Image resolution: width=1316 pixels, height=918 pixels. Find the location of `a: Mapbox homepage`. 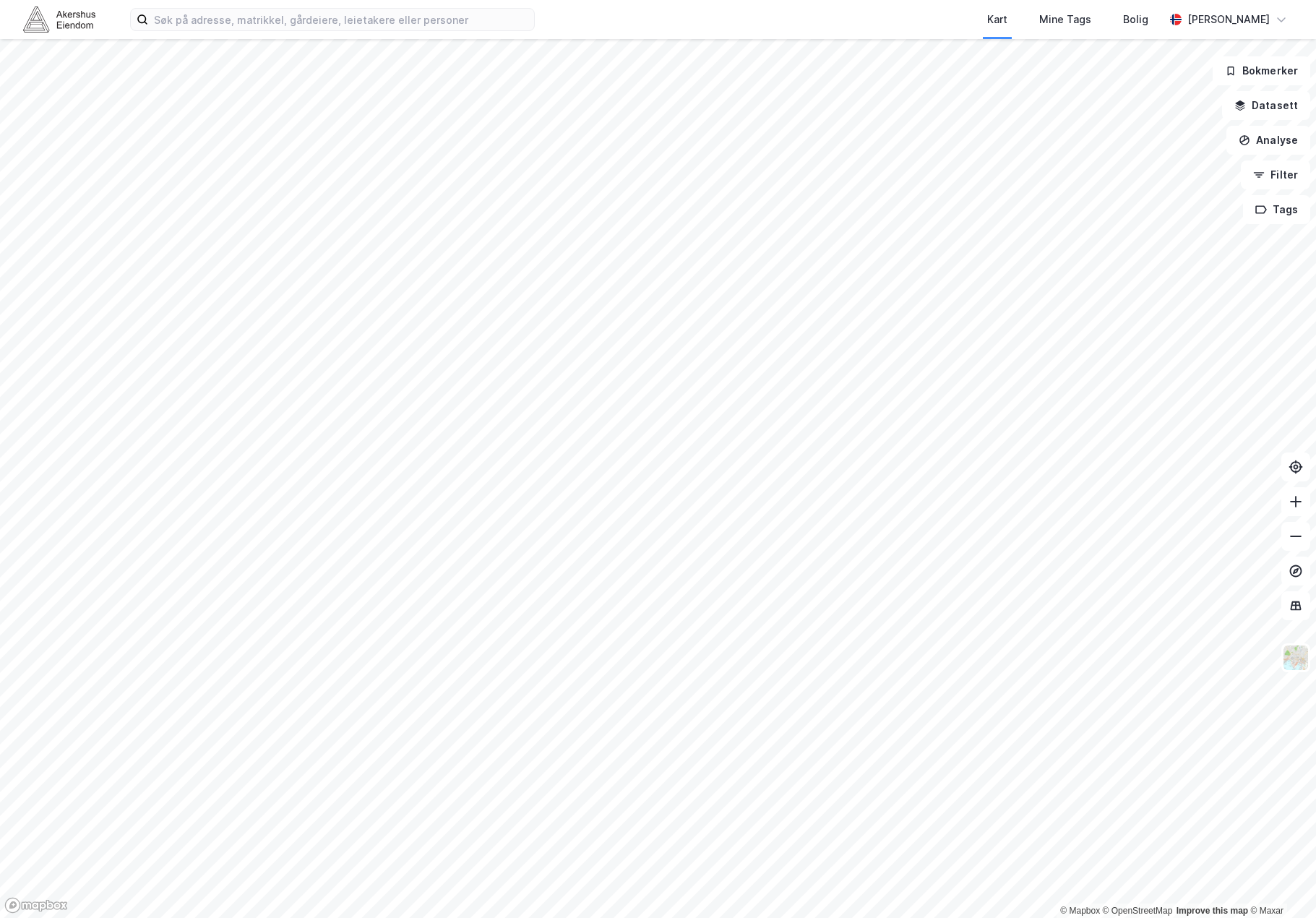

a: Mapbox homepage is located at coordinates (36, 905).